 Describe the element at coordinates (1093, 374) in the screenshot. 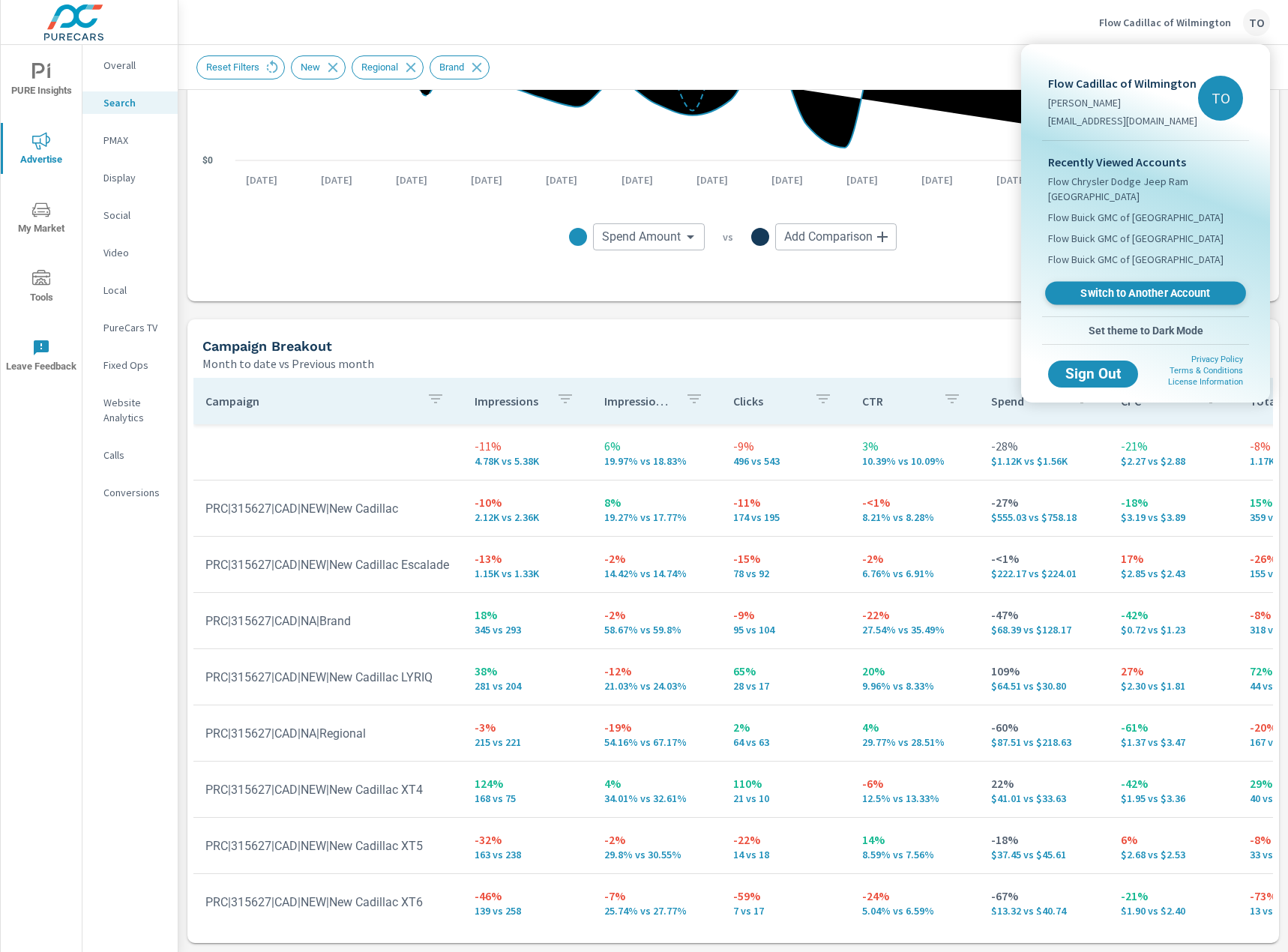

I see `button: Sign Out` at that location.